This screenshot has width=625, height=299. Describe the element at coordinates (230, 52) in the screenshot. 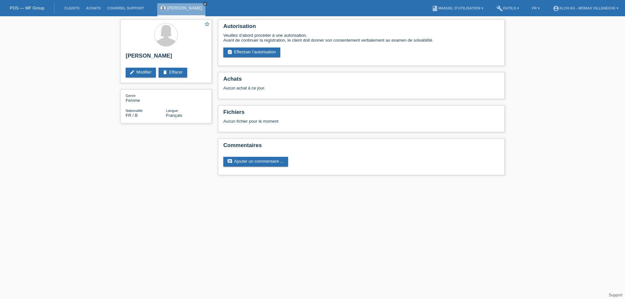

I see `i: assignment_turned_in` at that location.